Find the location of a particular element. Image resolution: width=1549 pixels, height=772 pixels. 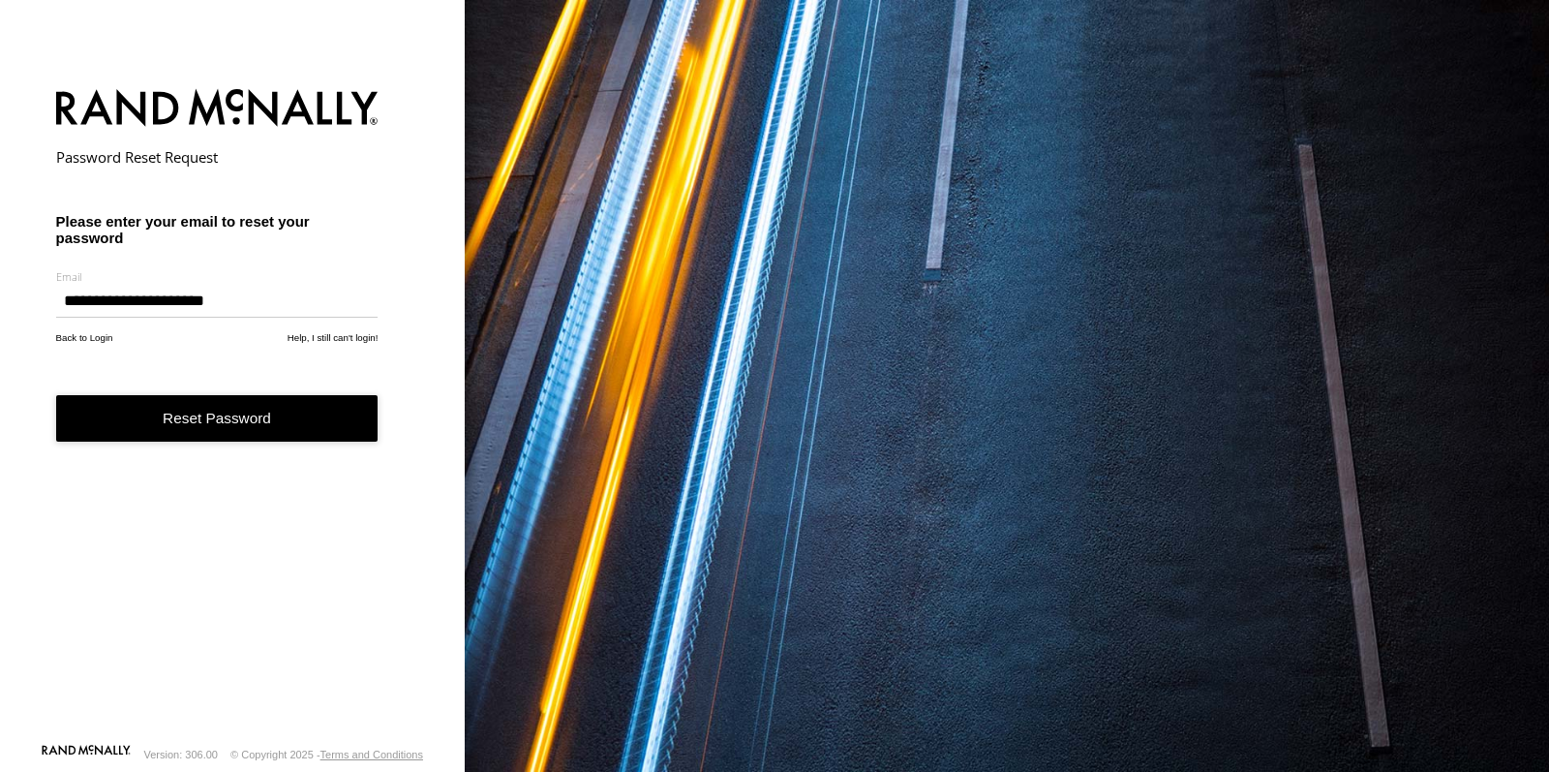

label: Email is located at coordinates (217, 276).